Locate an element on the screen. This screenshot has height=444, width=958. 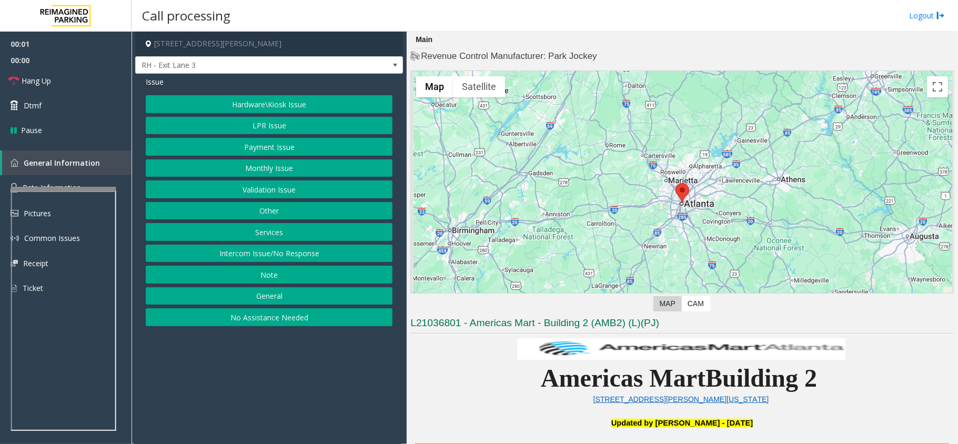
button: LPR Issue is located at coordinates (269, 126).